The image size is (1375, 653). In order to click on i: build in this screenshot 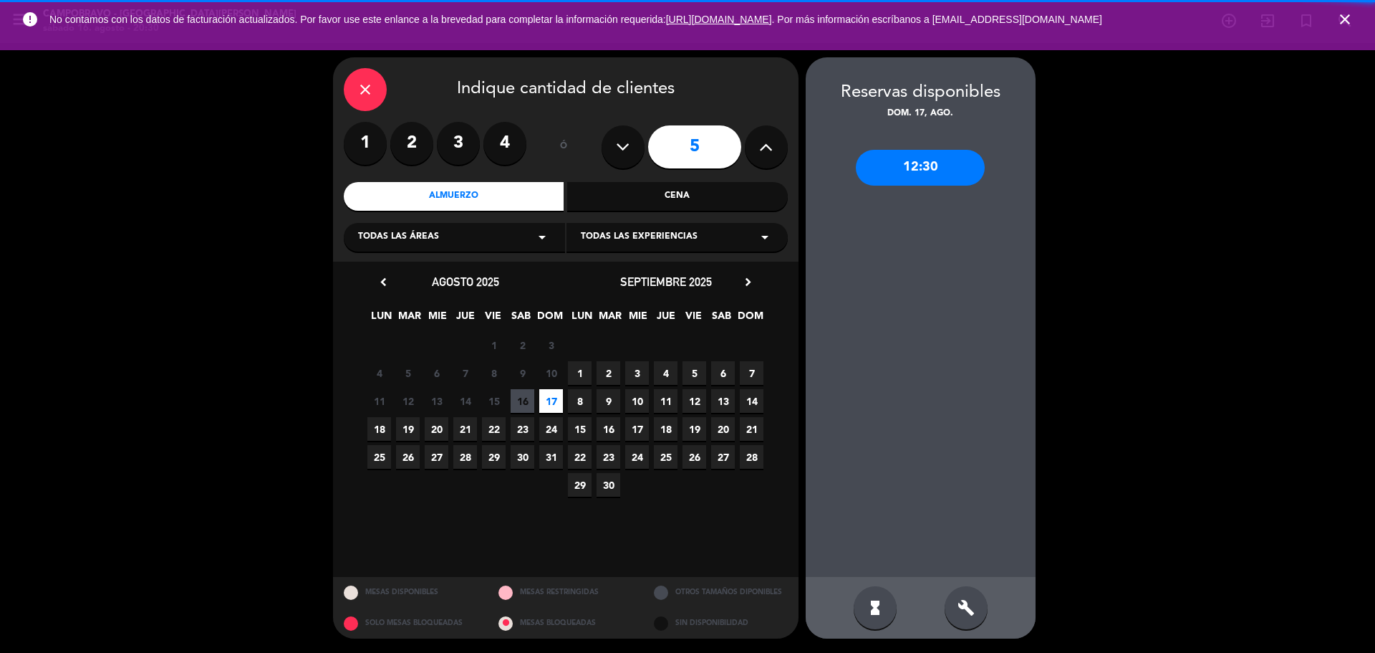, I will do `click(966, 607)`.